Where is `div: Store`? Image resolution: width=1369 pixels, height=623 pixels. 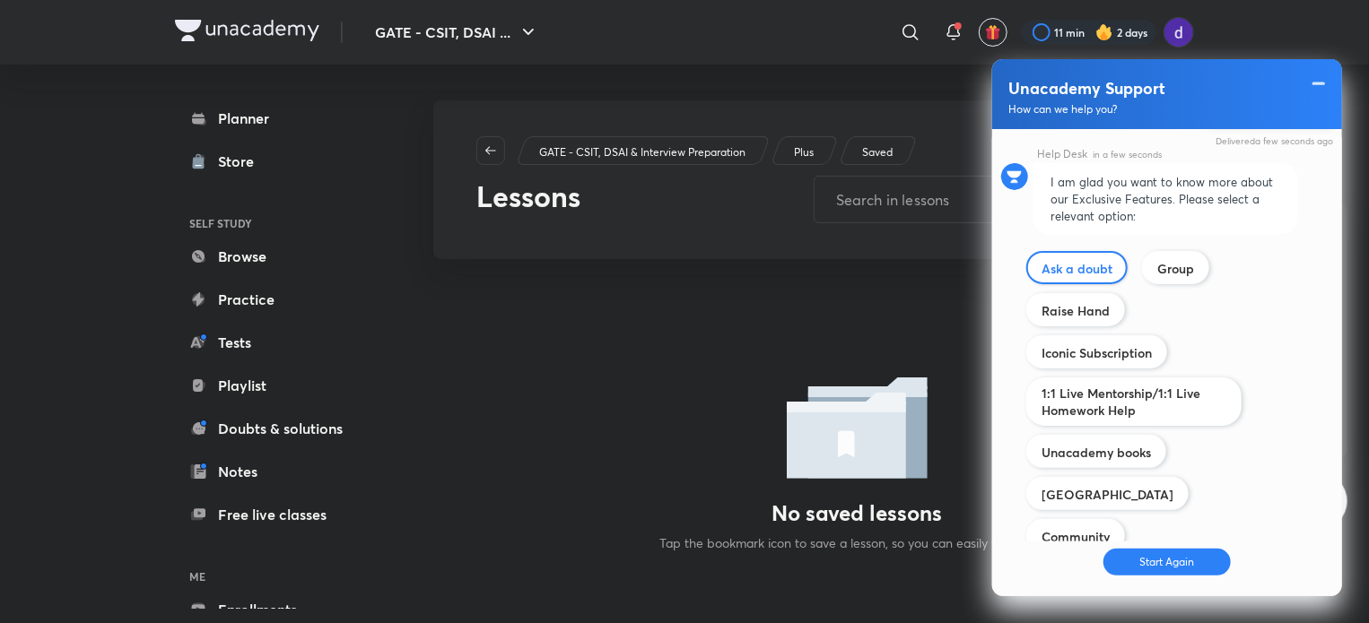
div: Store is located at coordinates (241, 161).